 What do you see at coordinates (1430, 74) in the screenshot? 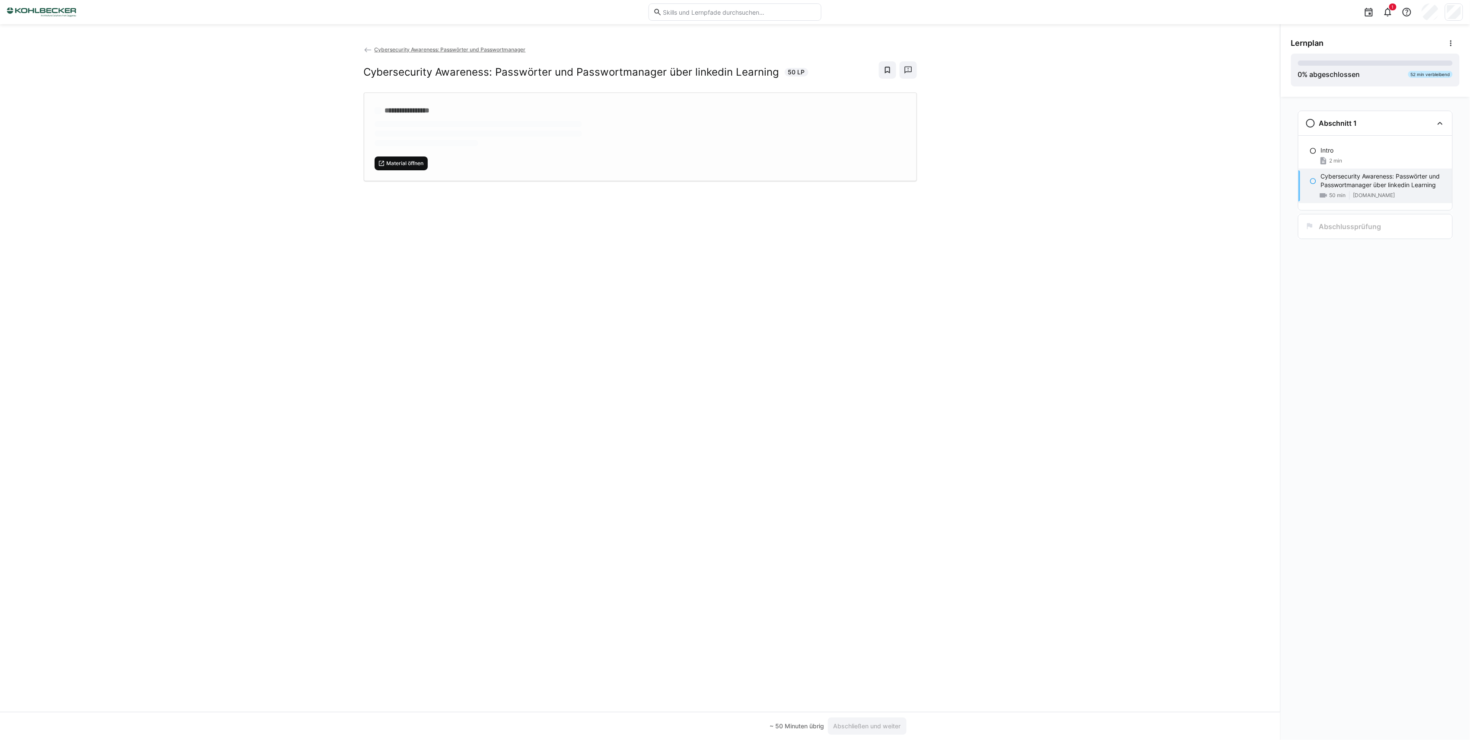
I see `div: 52 min verbleibend` at bounding box center [1430, 74].